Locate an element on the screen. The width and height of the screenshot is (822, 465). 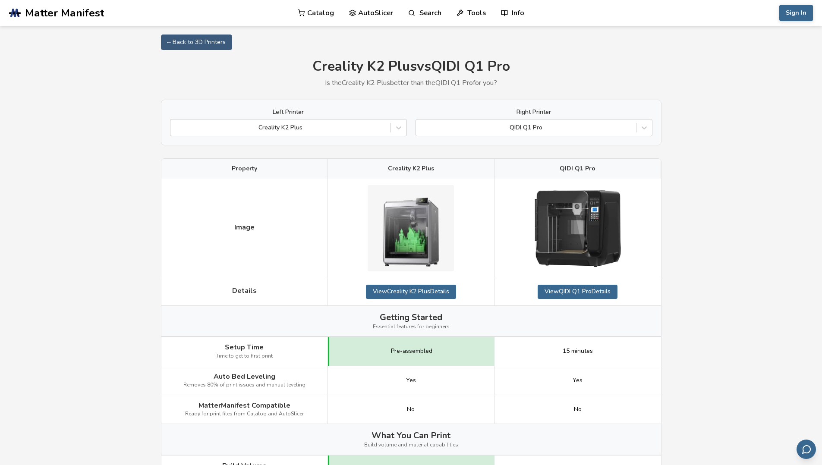
span: Auto Bed Leveling is located at coordinates (244, 377).